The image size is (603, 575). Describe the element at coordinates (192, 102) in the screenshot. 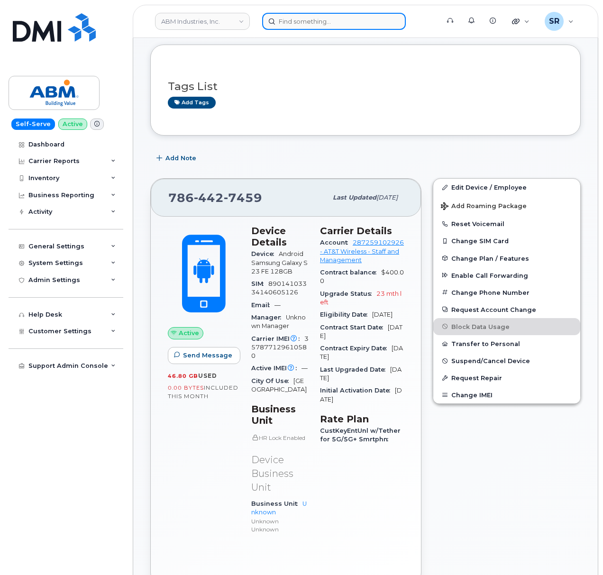

I see `a: Add tags` at that location.